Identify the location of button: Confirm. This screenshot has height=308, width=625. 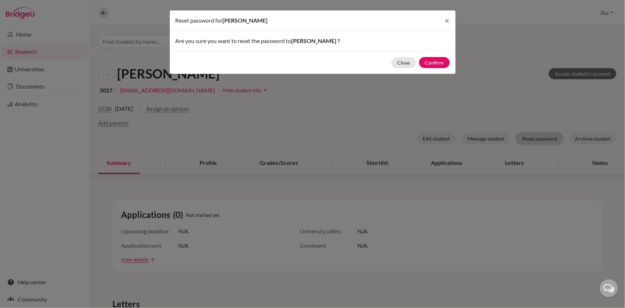
(435, 62).